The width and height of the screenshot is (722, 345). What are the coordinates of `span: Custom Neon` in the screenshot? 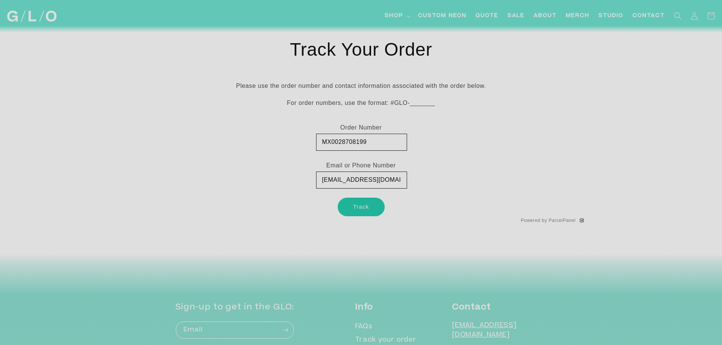 It's located at (442, 16).